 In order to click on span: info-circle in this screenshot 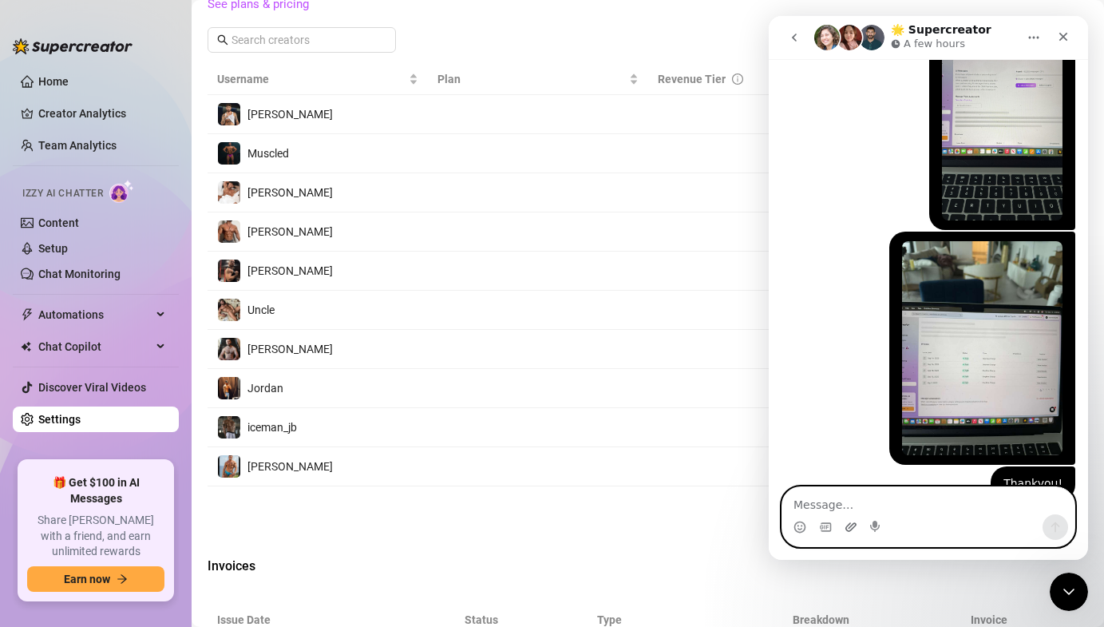, I will do `click(738, 79)`.